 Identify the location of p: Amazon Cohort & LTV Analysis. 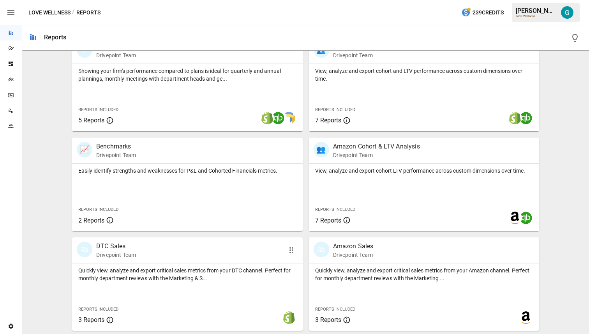
(377, 147).